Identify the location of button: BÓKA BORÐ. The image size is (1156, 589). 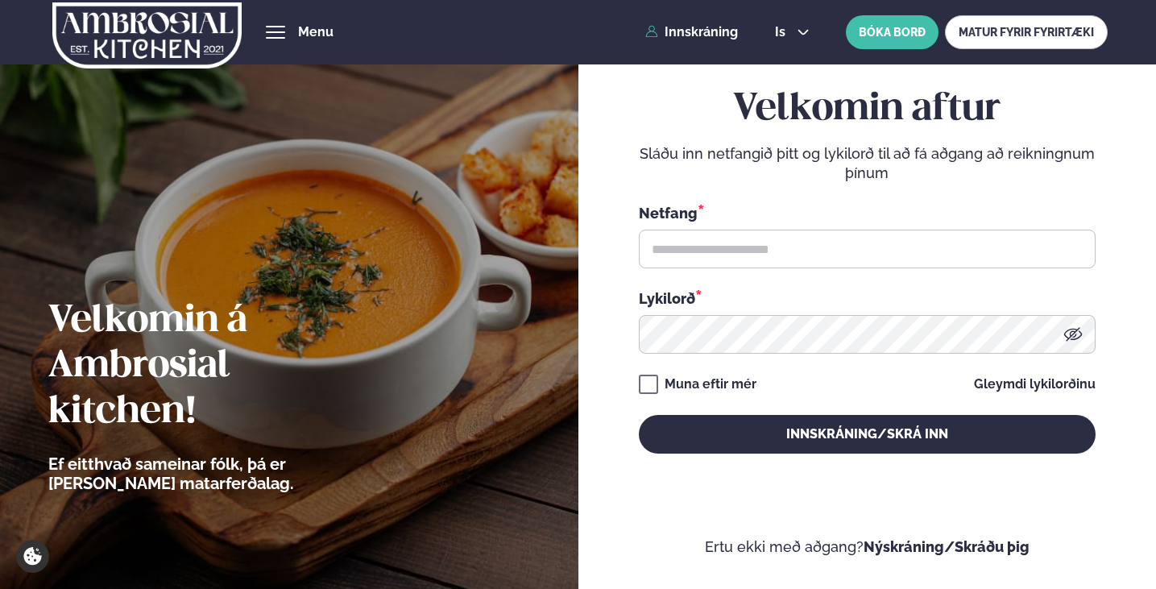
(892, 32).